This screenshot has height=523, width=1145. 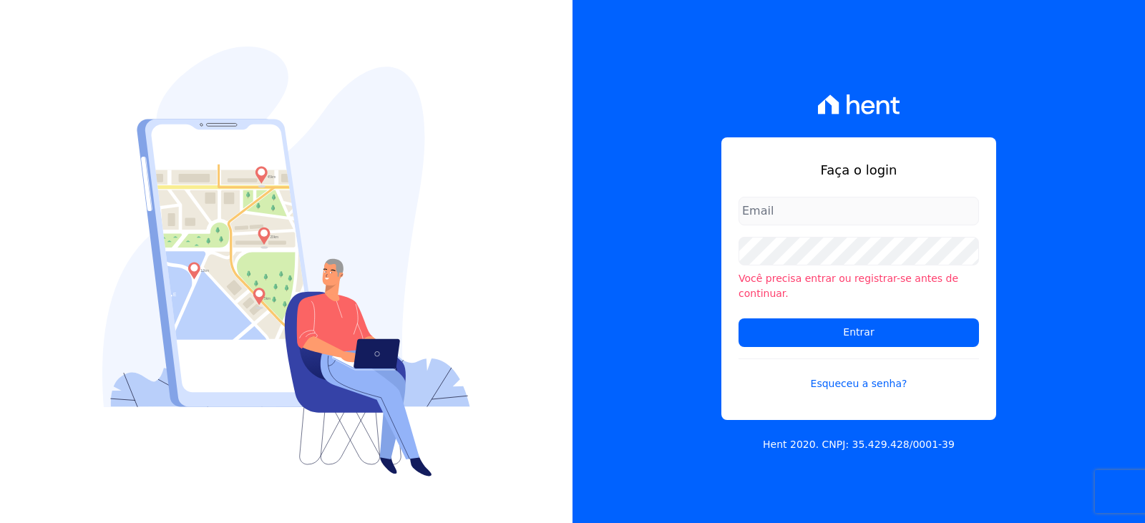 I want to click on a: Esqueceu a senha?, so click(x=859, y=375).